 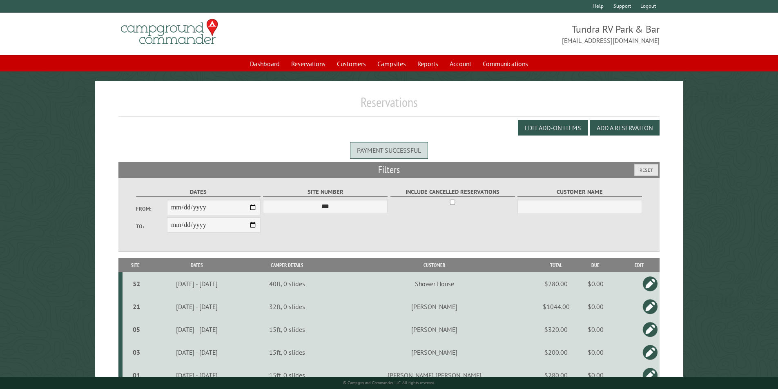 I want to click on small: © Campground Commander LLC. All rights reserved., so click(x=389, y=383).